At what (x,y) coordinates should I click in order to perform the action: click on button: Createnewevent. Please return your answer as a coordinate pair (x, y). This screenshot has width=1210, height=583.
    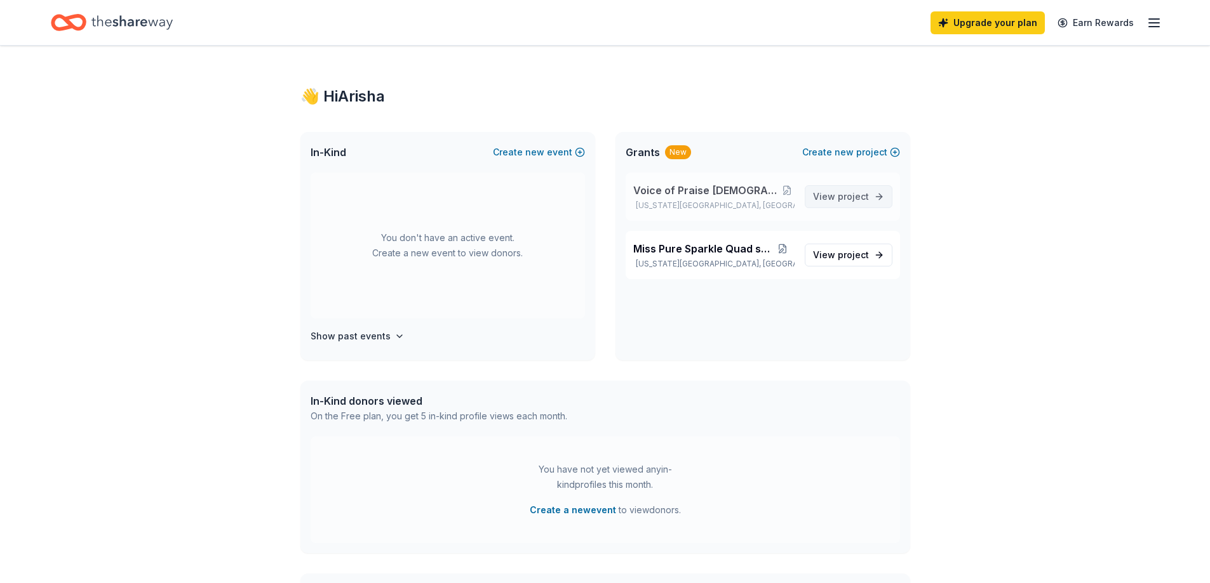
    Looking at the image, I should click on (538, 152).